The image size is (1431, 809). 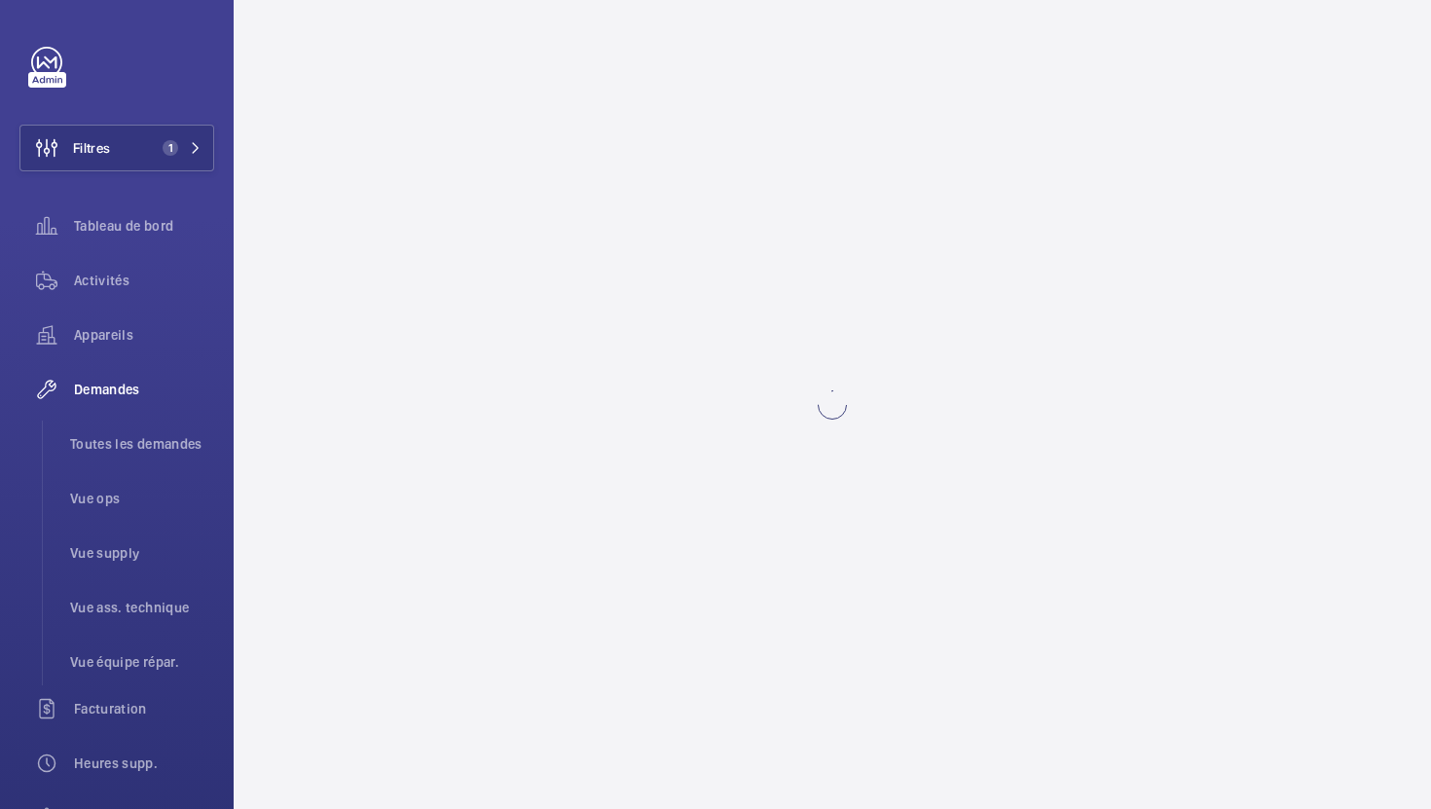 I want to click on span: Vue ops, so click(x=142, y=498).